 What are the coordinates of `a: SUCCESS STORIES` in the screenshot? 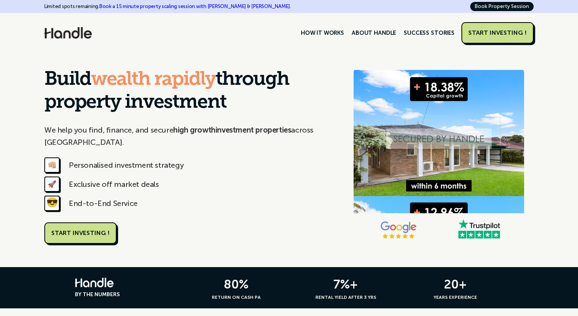 It's located at (429, 33).